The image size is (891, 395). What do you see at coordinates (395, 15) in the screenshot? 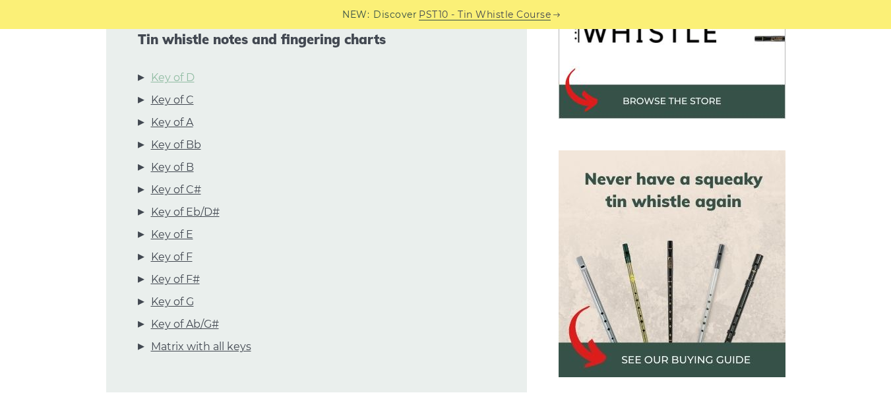
I see `span: Discover` at bounding box center [395, 15].